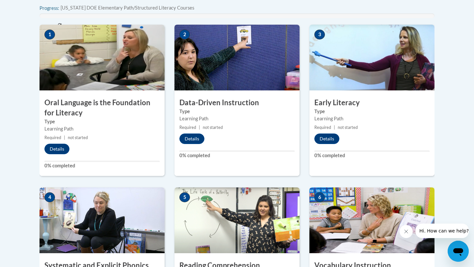 The width and height of the screenshot is (474, 267). What do you see at coordinates (237, 103) in the screenshot?
I see `h3: Data-Driven Instruction` at bounding box center [237, 103].